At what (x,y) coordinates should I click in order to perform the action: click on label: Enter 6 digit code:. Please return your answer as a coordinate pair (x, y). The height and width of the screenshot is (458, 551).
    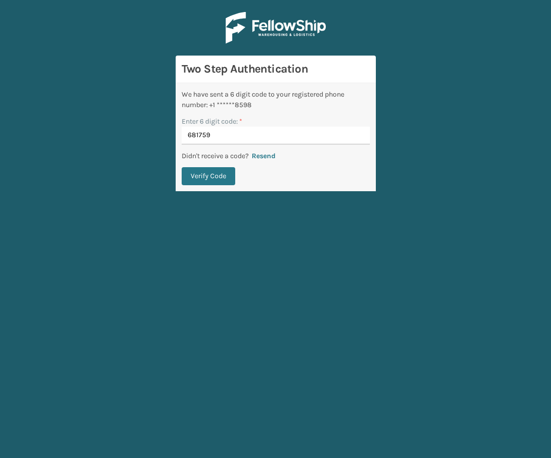
    Looking at the image, I should click on (212, 121).